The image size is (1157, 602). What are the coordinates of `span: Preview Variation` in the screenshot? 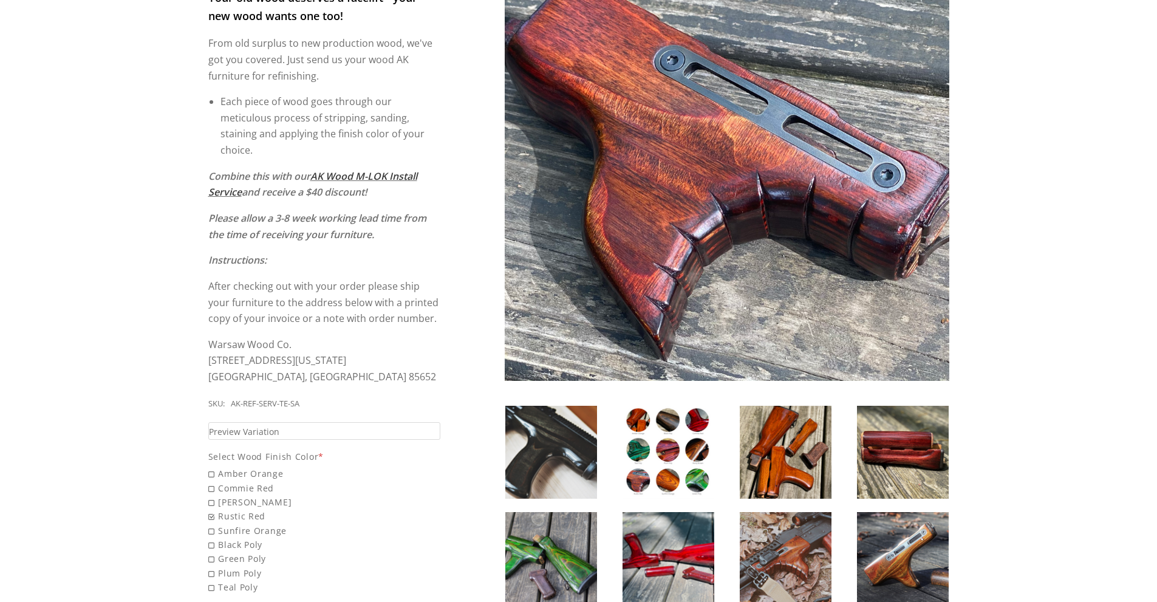 It's located at (244, 431).